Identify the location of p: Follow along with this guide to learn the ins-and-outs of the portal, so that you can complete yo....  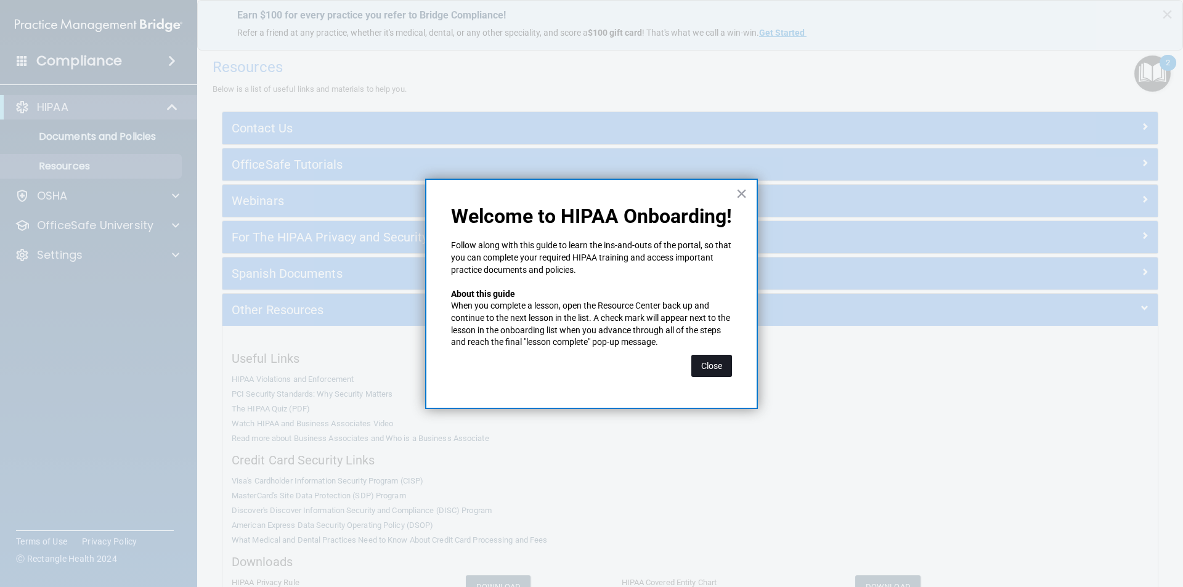
(591, 257).